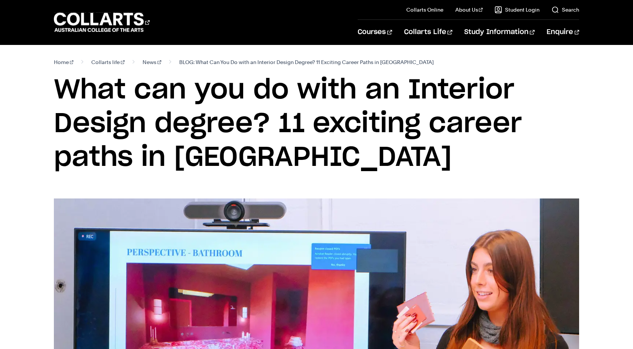 The image size is (633, 349). What do you see at coordinates (425, 10) in the screenshot?
I see `a: Collarts Online` at bounding box center [425, 10].